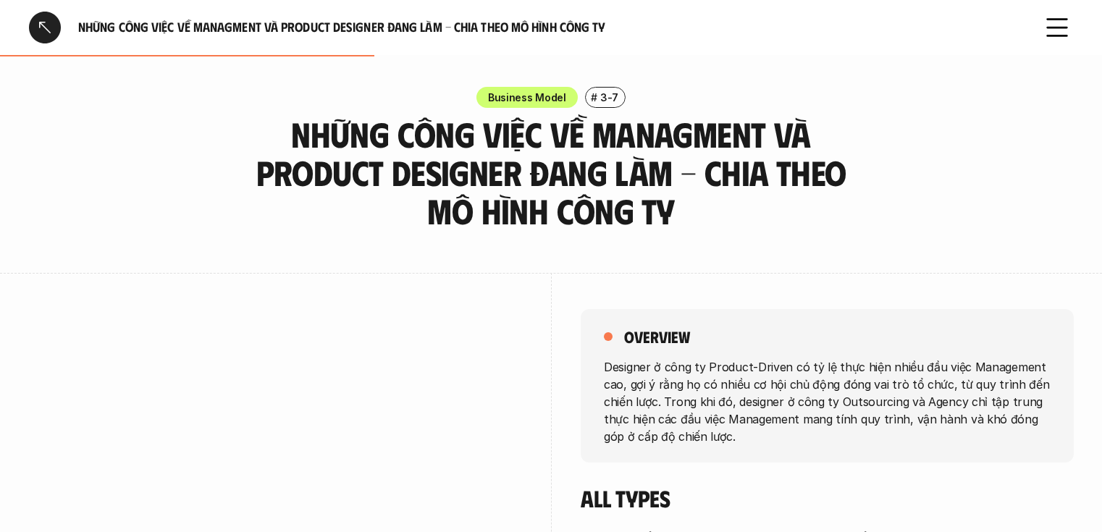  What do you see at coordinates (551, 27) in the screenshot?
I see `h6: Những công việc về Managment và Product Designer đang làm - Chia theo mô hình công ty` at bounding box center [551, 27].